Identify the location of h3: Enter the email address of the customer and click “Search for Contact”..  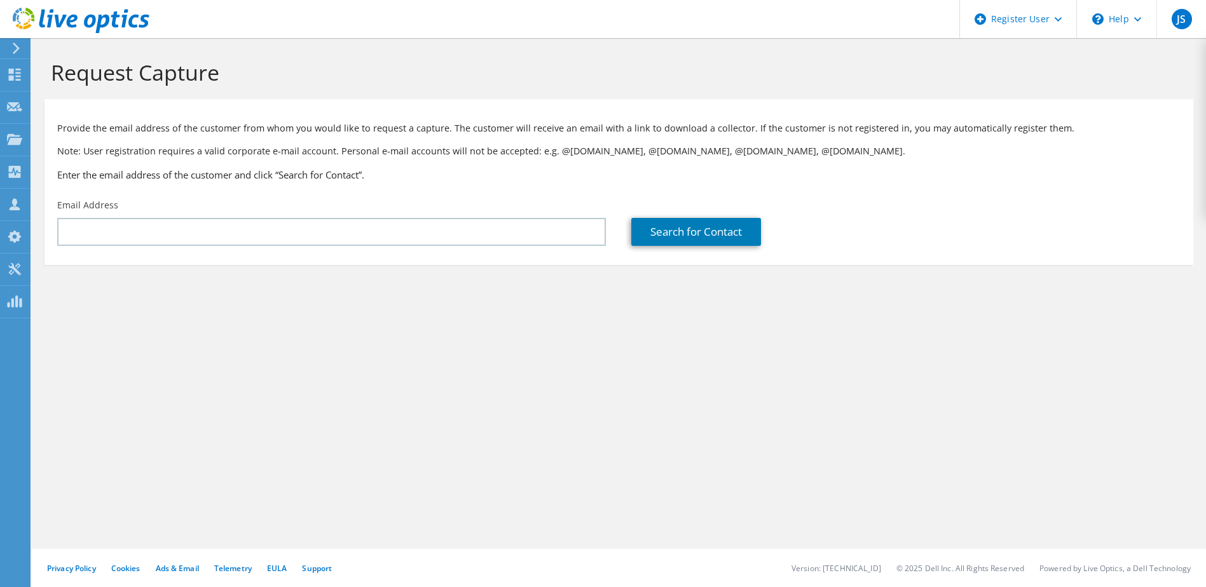
(619, 175).